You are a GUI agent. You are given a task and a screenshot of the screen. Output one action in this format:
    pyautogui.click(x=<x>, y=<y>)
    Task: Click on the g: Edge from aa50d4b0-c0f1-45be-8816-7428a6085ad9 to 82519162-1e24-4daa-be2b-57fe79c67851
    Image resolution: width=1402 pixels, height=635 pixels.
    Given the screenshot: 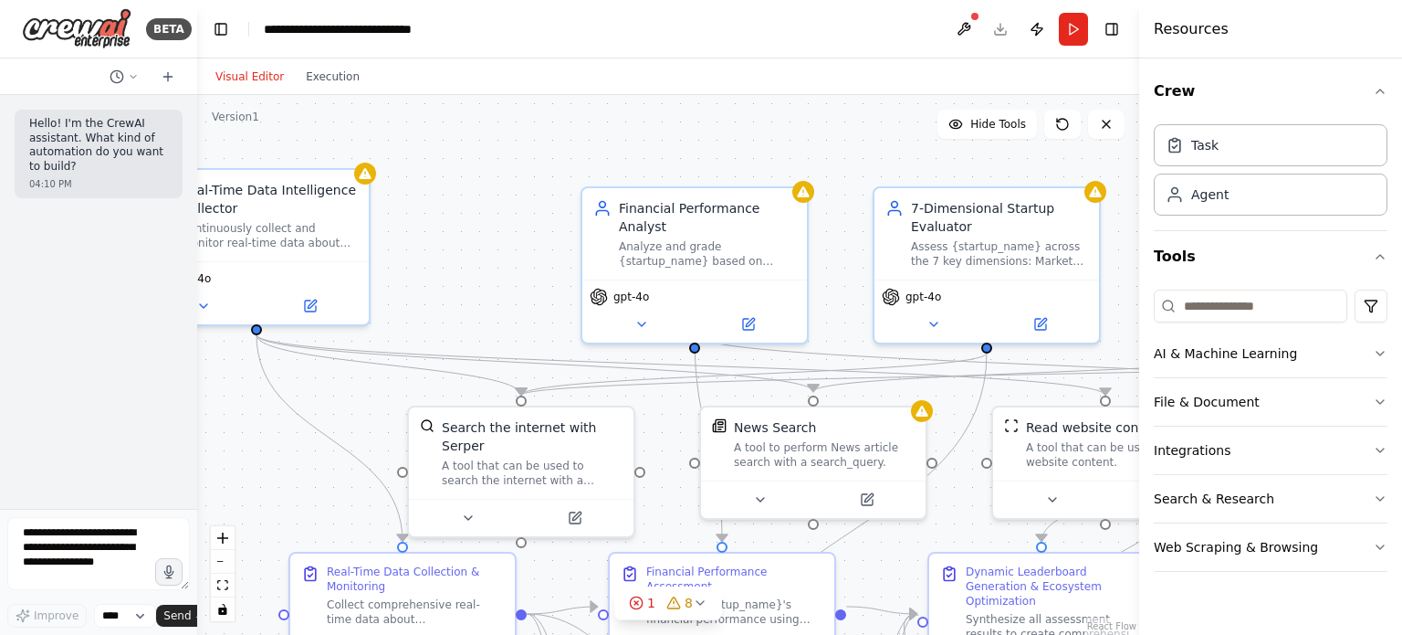 What is the action you would take?
    pyautogui.click(x=708, y=437)
    